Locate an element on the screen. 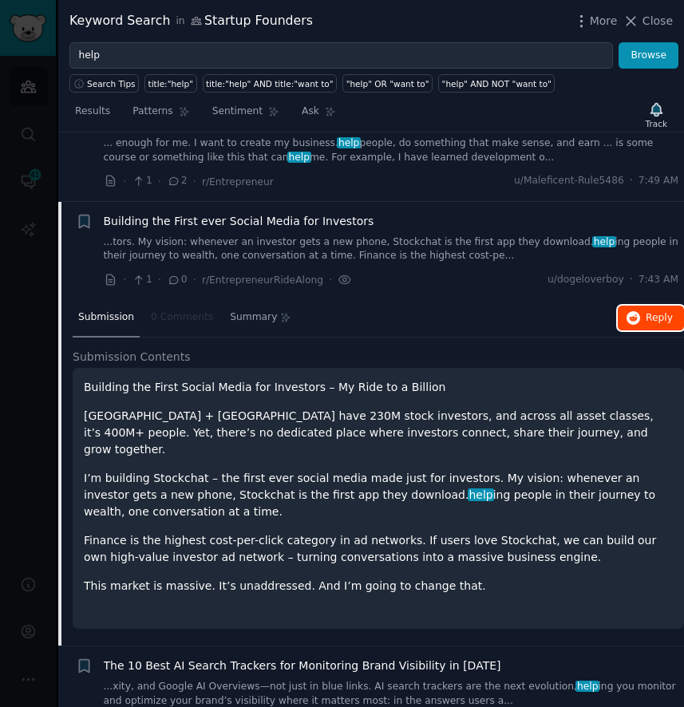 The image size is (684, 707). a: Results is located at coordinates (93, 115).